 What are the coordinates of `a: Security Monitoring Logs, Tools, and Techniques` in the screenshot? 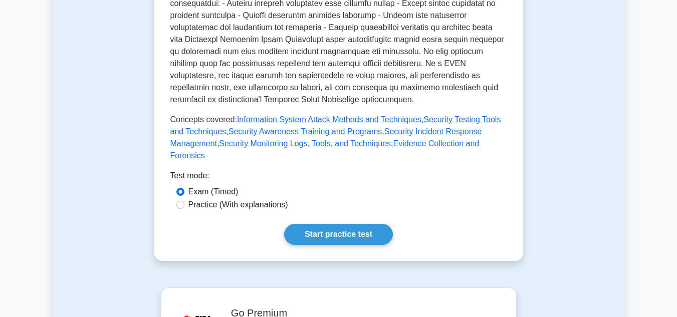 It's located at (305, 143).